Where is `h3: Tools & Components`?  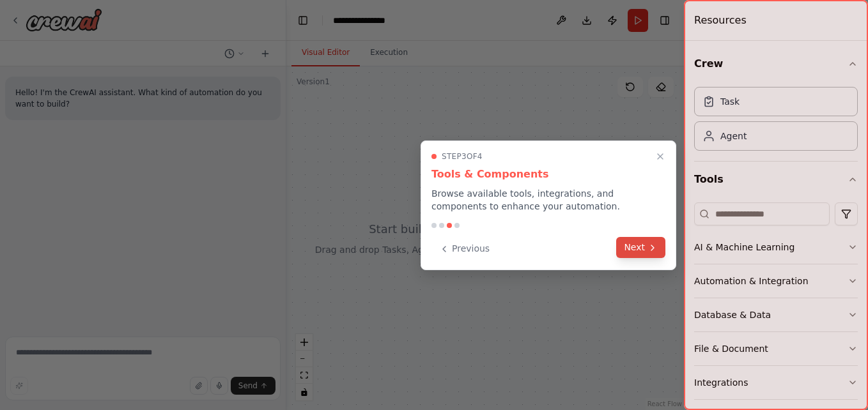
h3: Tools & Components is located at coordinates (548, 174).